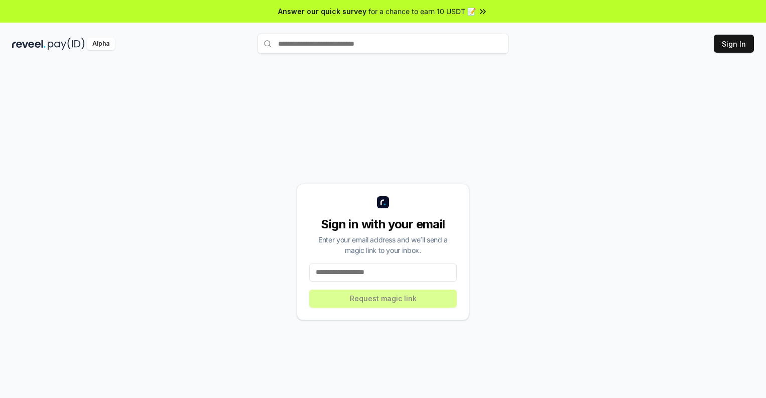 The width and height of the screenshot is (766, 398). I want to click on span: Answer our quick survey, so click(322, 11).